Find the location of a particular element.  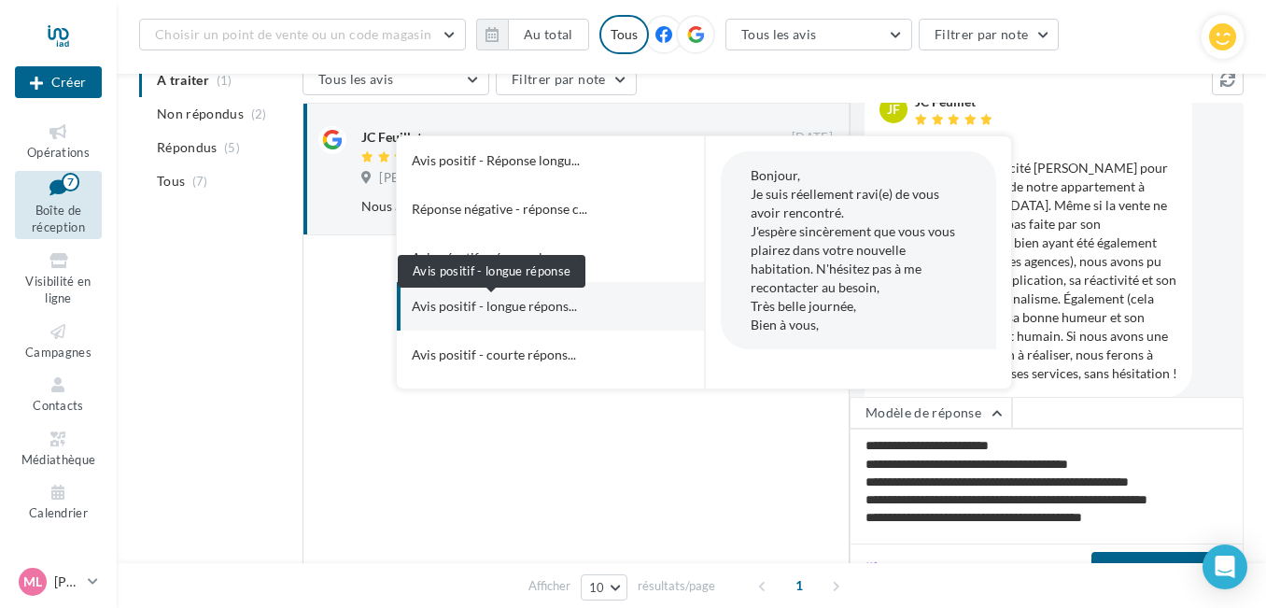

span: 1 is located at coordinates (799, 586).